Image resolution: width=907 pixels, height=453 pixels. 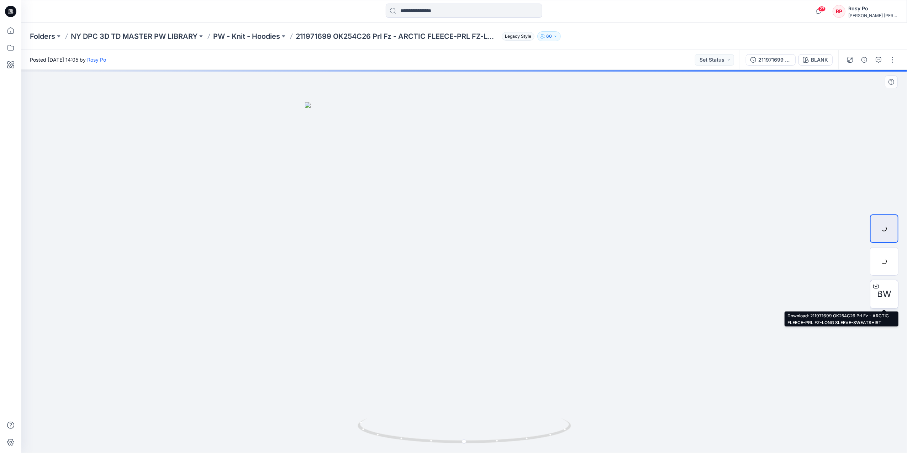 What do you see at coordinates (518, 36) in the screenshot?
I see `span: Legacy Style` at bounding box center [518, 36].